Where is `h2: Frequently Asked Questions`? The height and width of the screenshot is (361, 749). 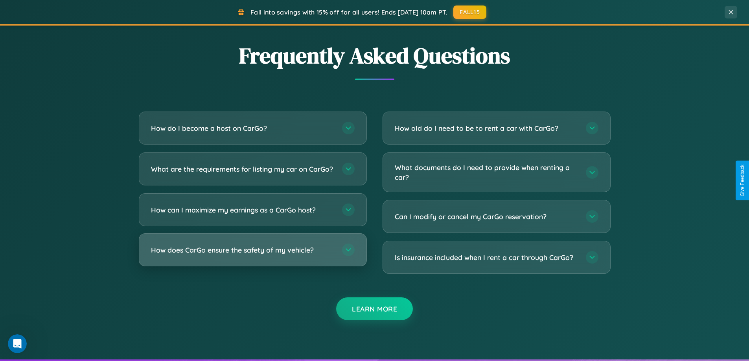 h2: Frequently Asked Questions is located at coordinates (375, 55).